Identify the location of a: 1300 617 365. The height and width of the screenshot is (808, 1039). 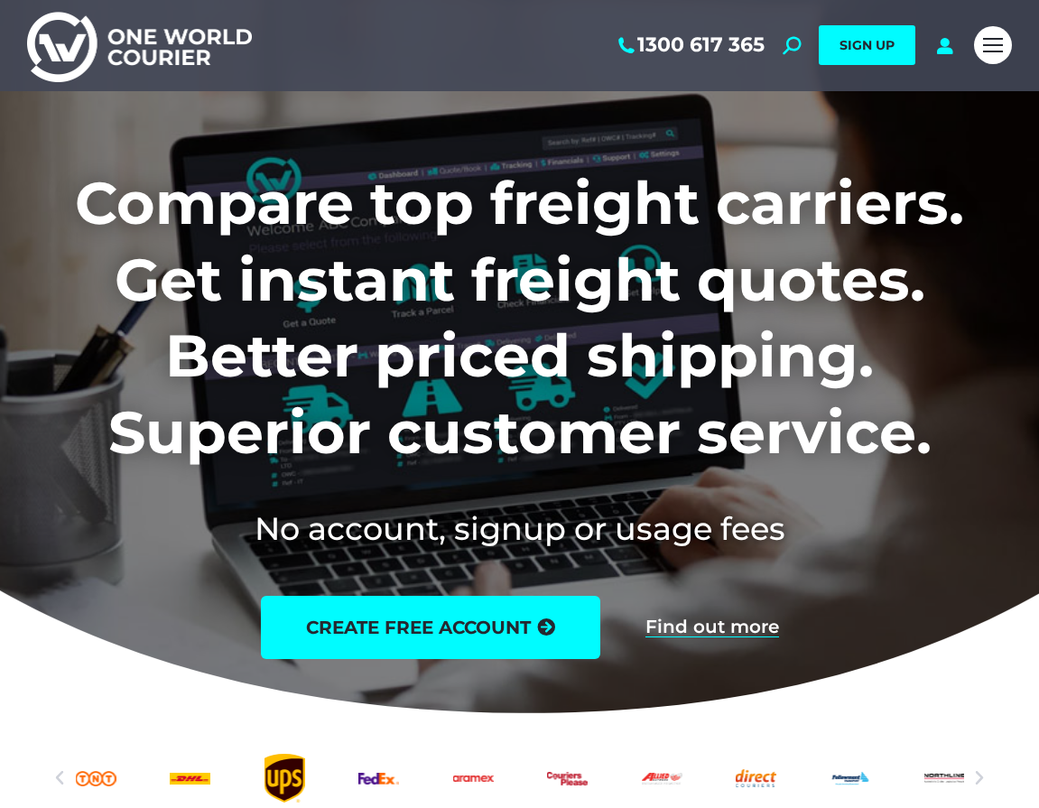
(689, 45).